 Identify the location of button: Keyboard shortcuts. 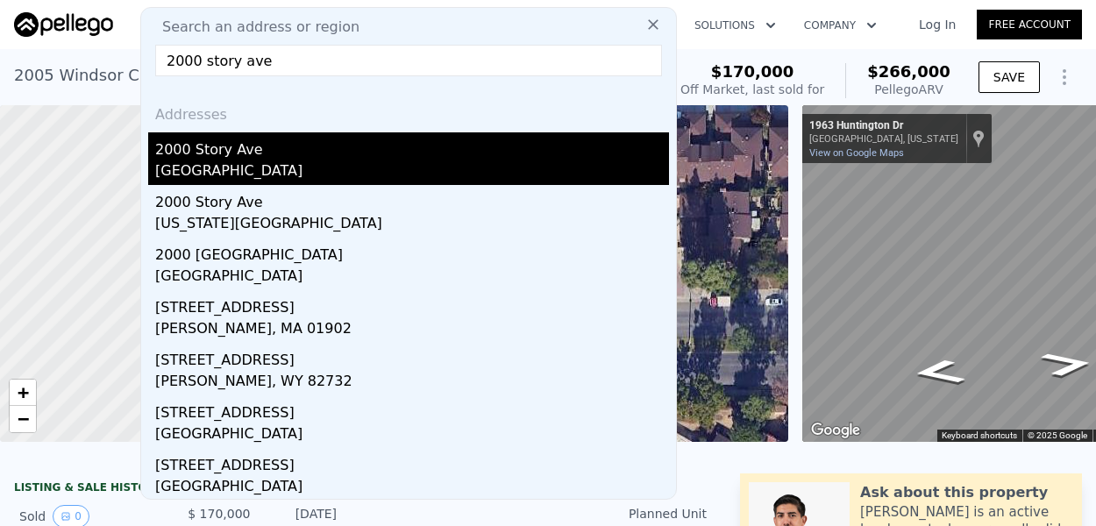
(980, 436).